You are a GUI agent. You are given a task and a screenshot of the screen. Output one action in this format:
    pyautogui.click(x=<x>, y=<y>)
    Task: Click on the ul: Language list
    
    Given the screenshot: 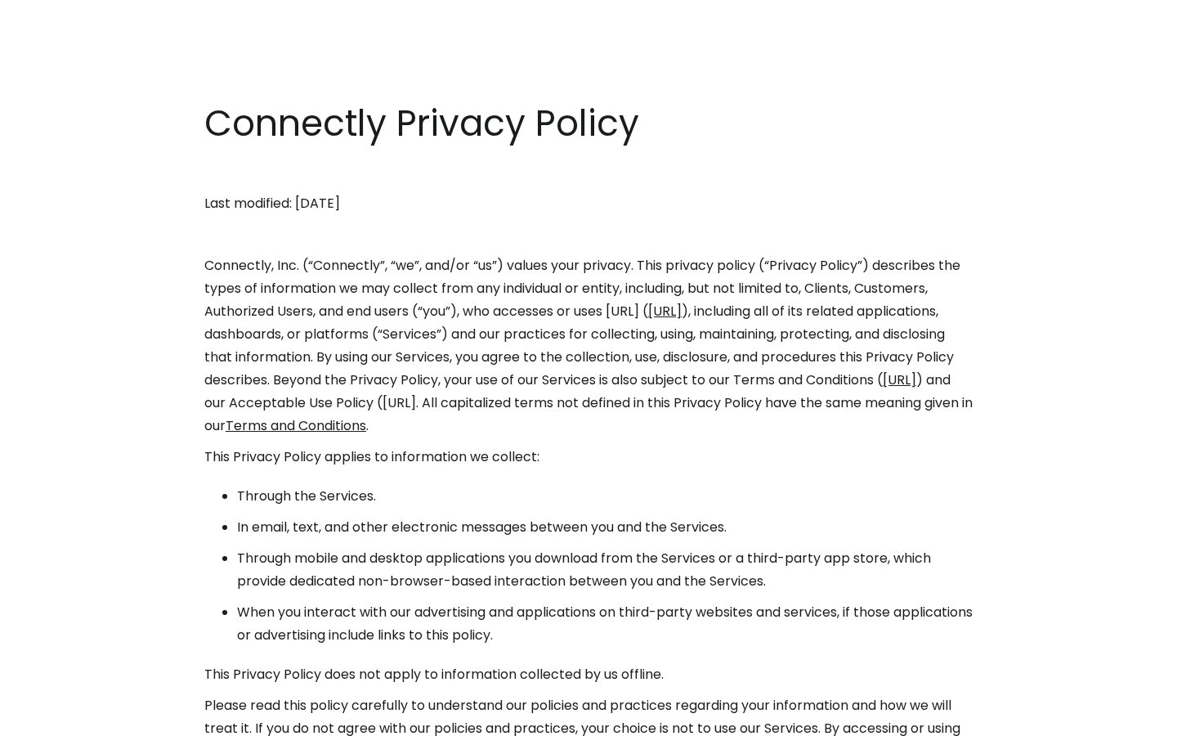 What is the action you would take?
    pyautogui.click(x=65, y=719)
    